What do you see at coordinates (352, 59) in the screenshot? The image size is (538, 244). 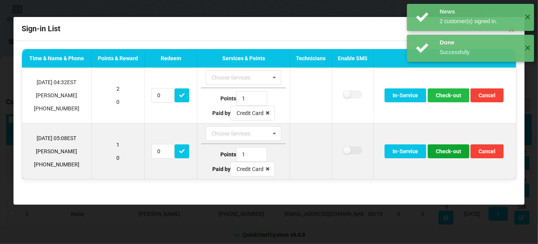 I see `th: Enable SMS` at bounding box center [352, 59].